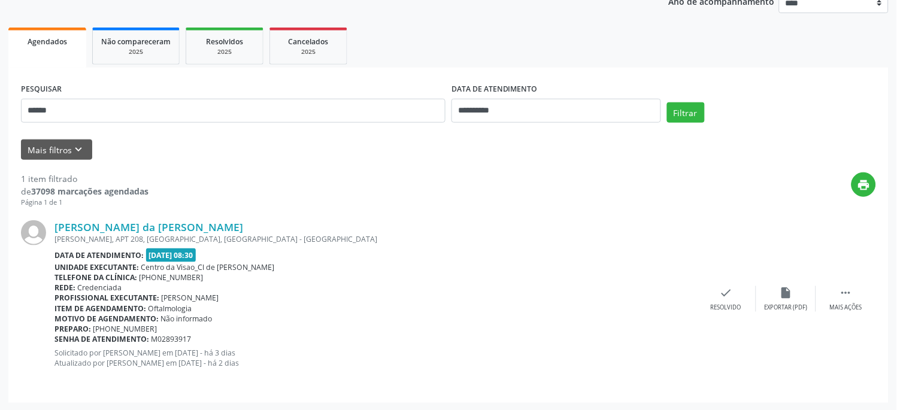 The width and height of the screenshot is (897, 410). Describe the element at coordinates (786, 308) in the screenshot. I see `div: Exportar (PDF)` at that location.